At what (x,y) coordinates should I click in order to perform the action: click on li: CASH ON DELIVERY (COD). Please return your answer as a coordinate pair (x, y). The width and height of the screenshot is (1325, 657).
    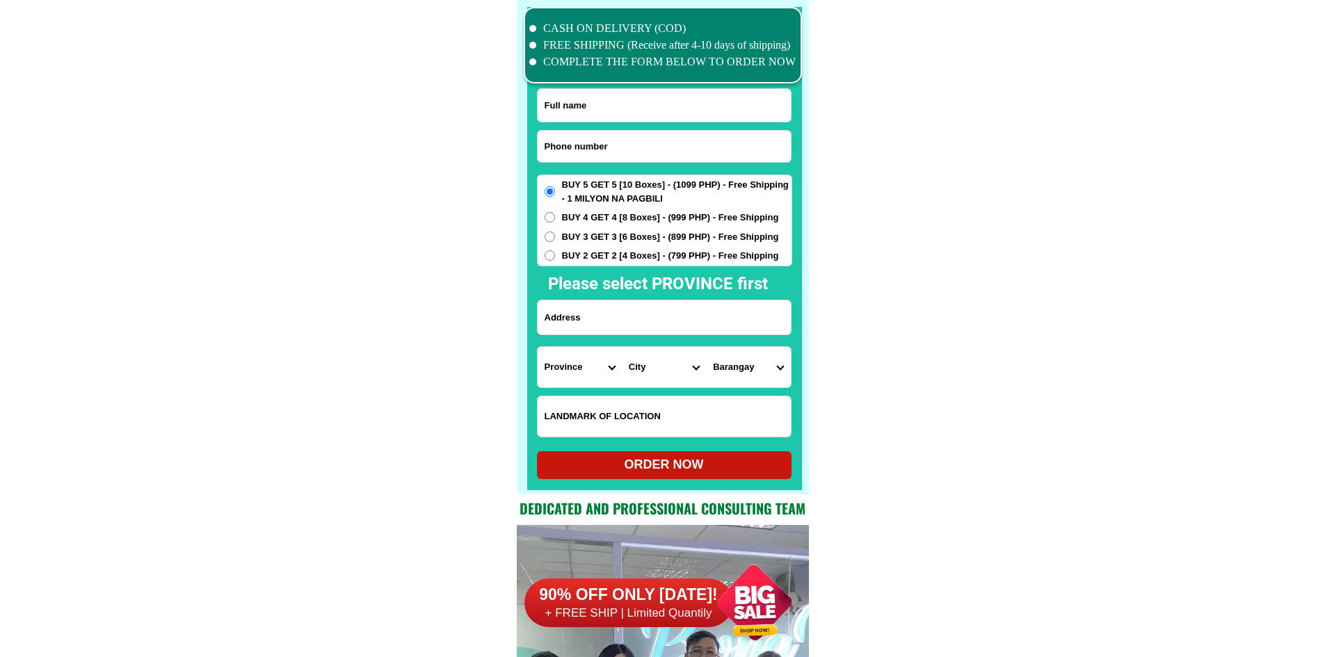
    Looking at the image, I should click on (663, 29).